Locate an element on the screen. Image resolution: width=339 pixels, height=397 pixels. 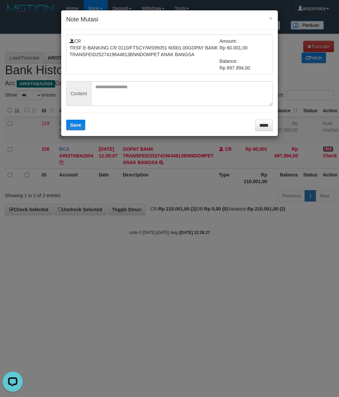
button: Open LiveChat chat widget is located at coordinates (13, 13).